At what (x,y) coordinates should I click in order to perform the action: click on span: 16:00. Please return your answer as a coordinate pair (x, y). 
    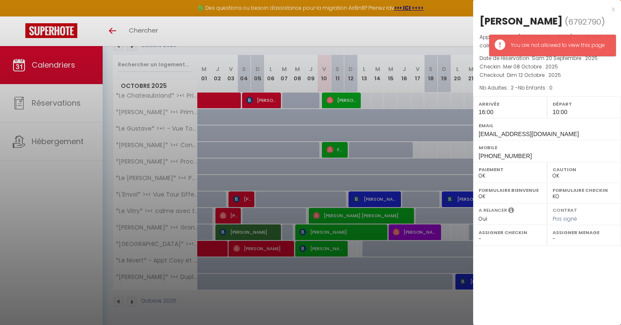
    Looking at the image, I should click on (486, 112).